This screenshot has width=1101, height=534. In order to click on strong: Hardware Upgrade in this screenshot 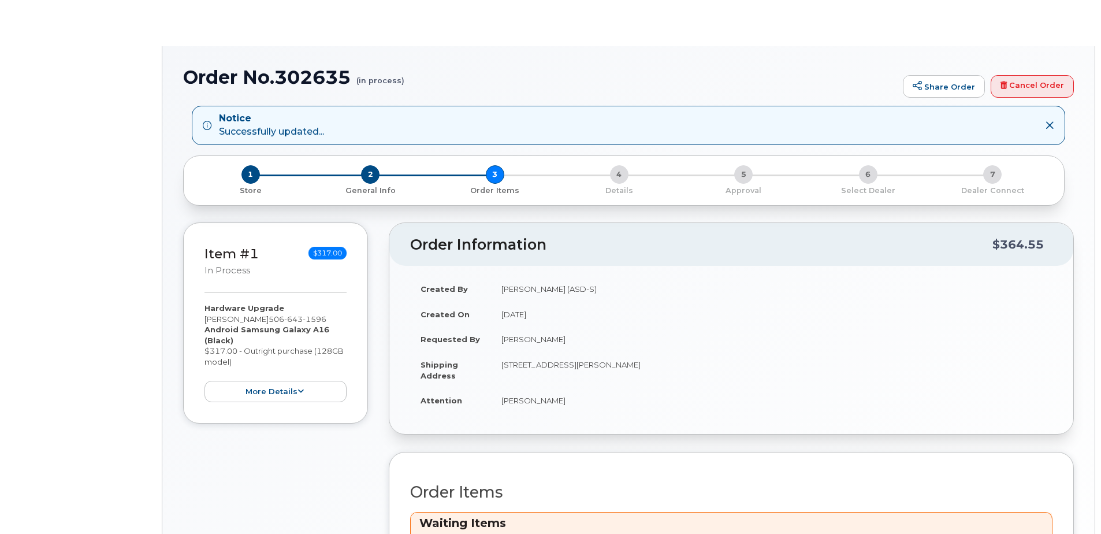, I will do `click(244, 308)`.